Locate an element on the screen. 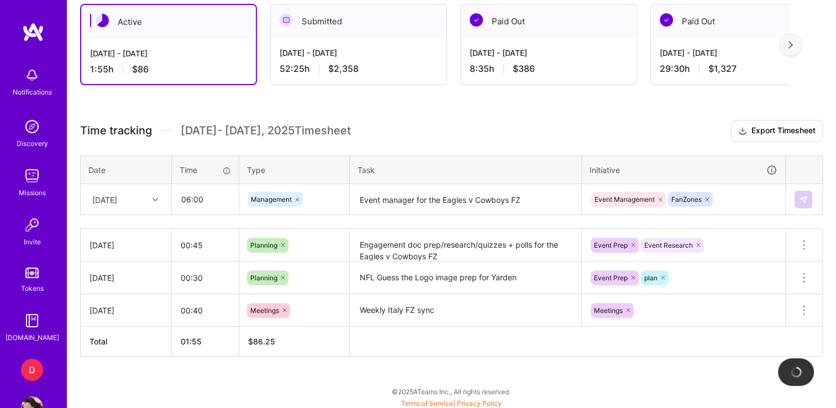 The image size is (836, 408). th: Type is located at coordinates (295, 170).